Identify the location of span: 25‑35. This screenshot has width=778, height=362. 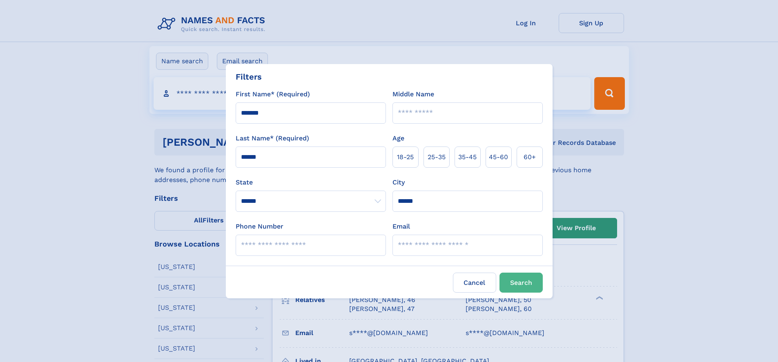
(437, 157).